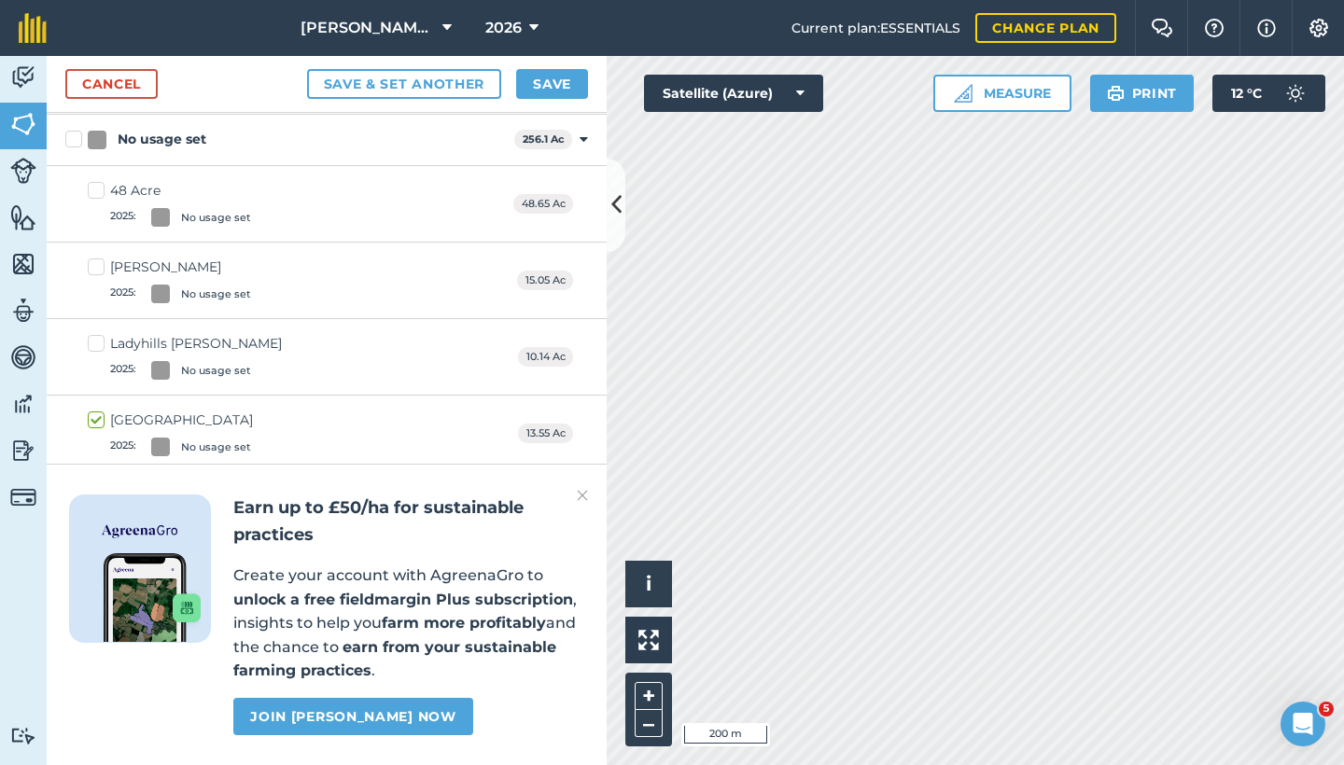  I want to click on img: Screenshot of the Gro app, so click(152, 597).